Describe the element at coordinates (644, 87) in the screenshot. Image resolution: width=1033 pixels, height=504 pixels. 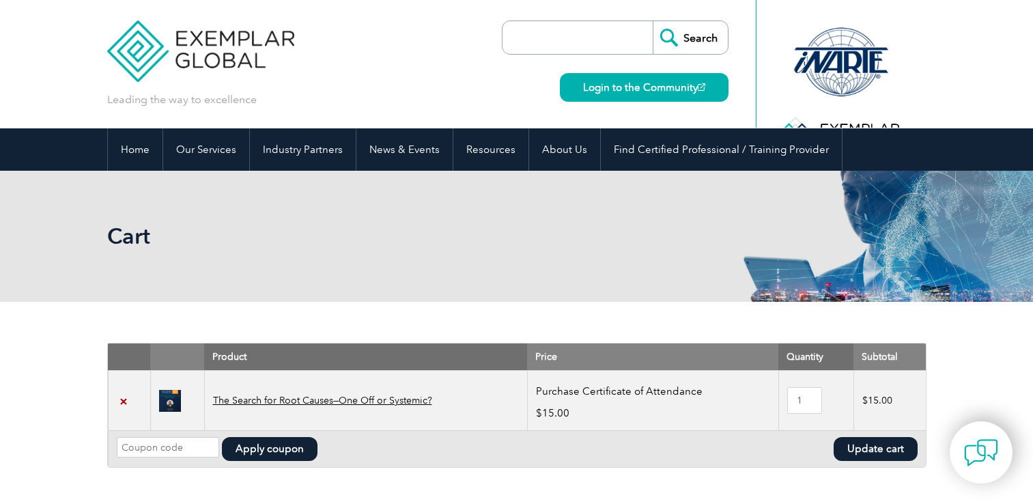
I see `a: Login to the Community` at that location.